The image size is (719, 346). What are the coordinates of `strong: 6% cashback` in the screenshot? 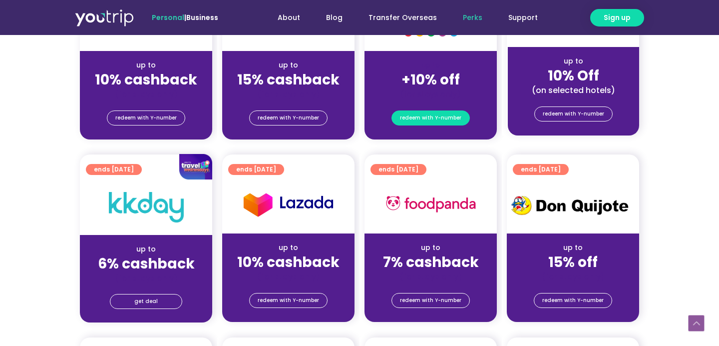 It's located at (146, 263).